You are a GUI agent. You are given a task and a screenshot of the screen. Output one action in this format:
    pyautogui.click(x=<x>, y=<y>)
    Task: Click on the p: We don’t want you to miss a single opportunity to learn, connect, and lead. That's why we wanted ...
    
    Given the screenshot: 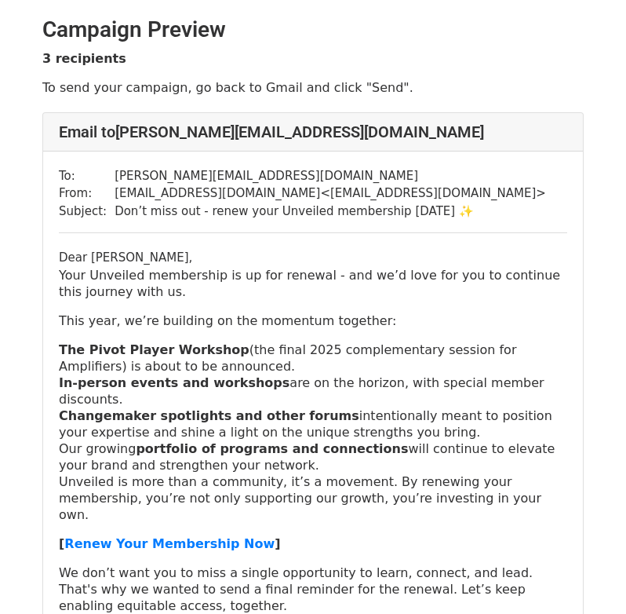 What is the action you would take?
    pyautogui.click(x=313, y=589)
    